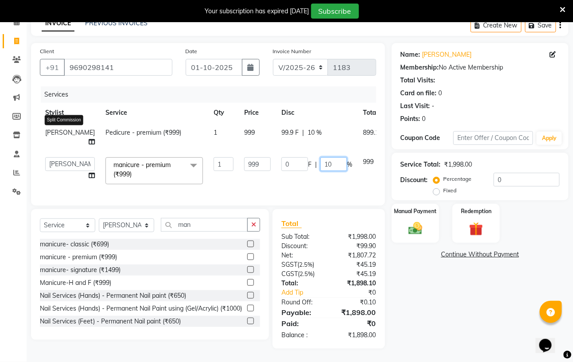 The width and height of the screenshot is (573, 362). I want to click on div: Balance :, so click(302, 335).